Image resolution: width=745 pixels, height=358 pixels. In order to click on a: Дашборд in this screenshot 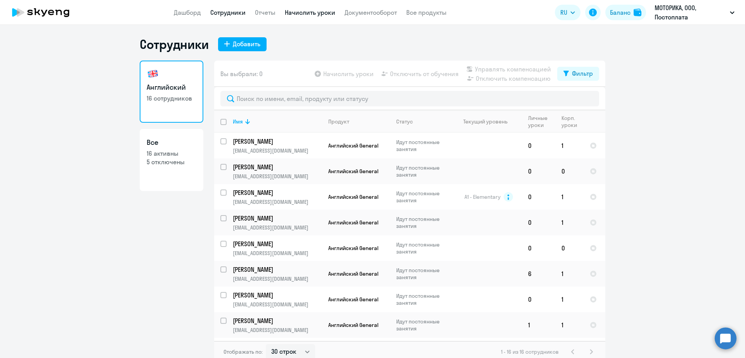, I will do `click(187, 12)`.